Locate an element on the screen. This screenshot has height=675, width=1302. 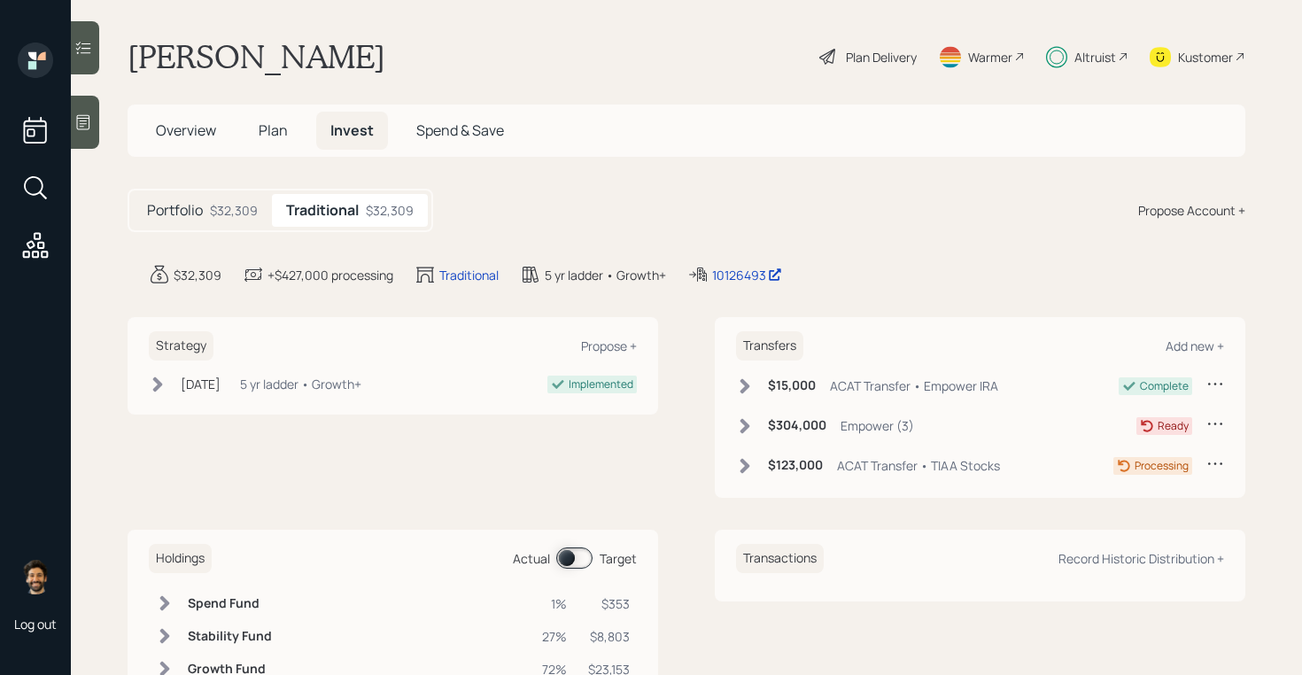
span: Overview is located at coordinates (186, 130).